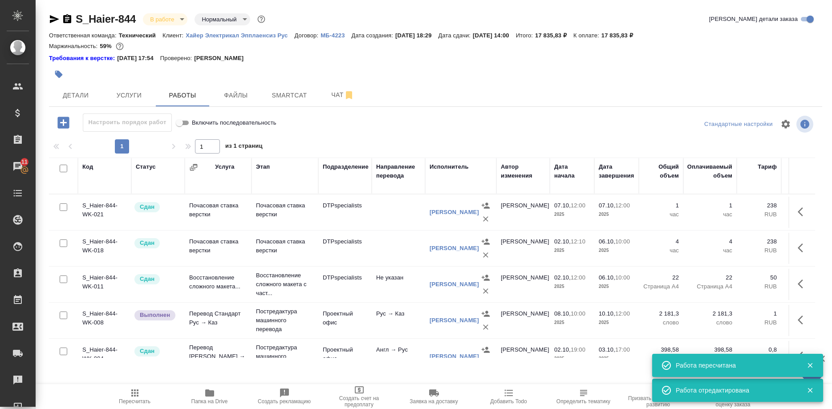 The width and height of the screenshot is (832, 409). What do you see at coordinates (349, 95) in the screenshot?
I see `svg: Отписаться` at bounding box center [349, 95].